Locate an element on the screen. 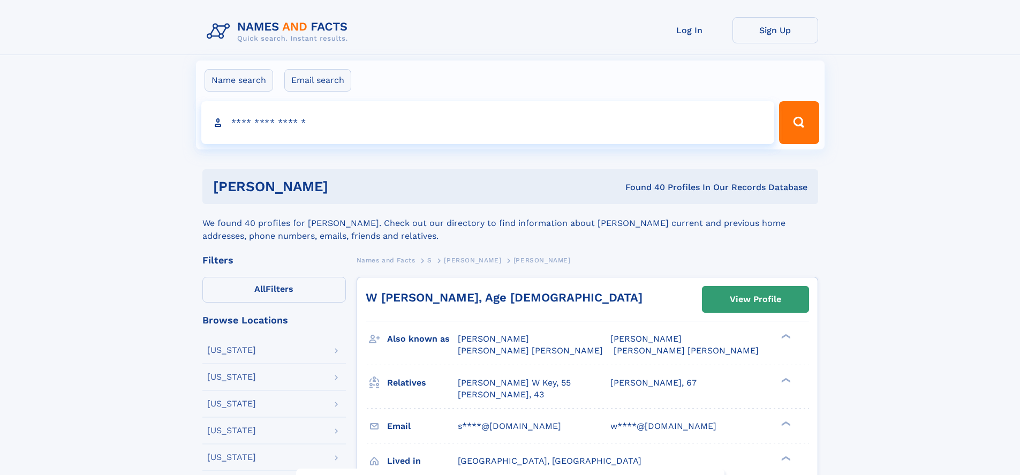  label: Name search is located at coordinates (239, 80).